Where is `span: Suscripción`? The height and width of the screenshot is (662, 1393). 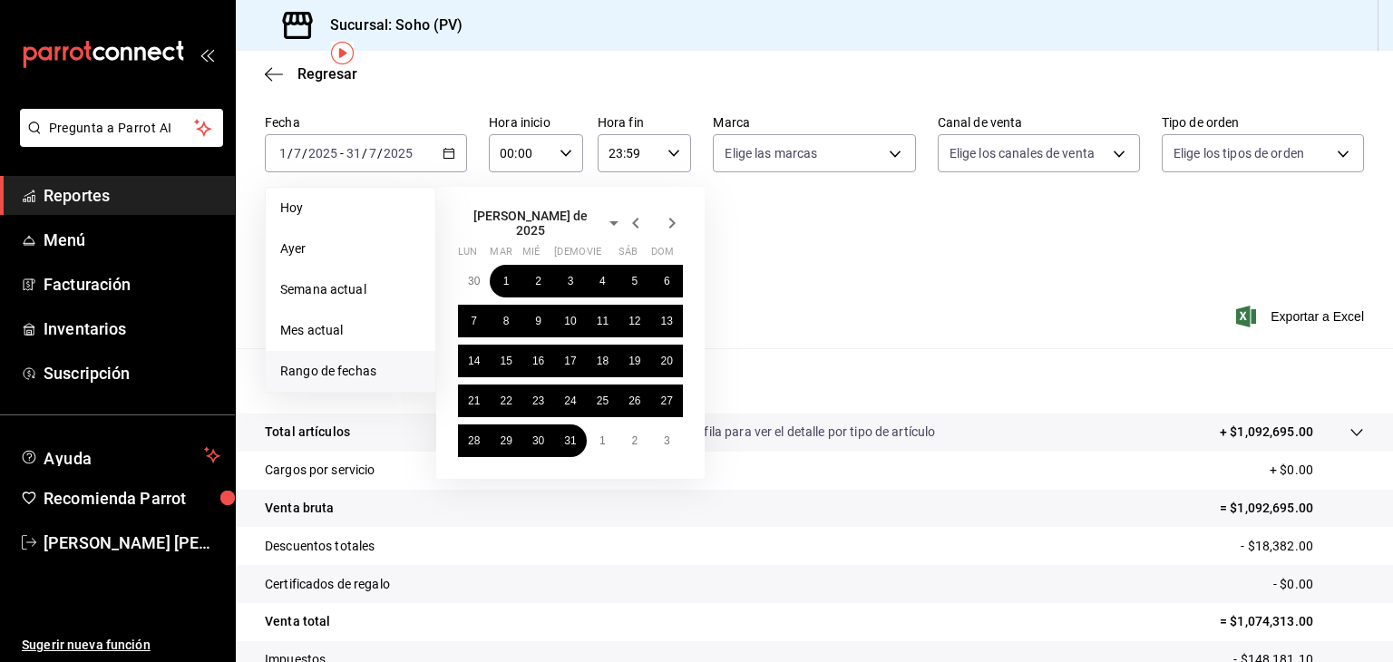
span: Suscripción is located at coordinates (132, 373).